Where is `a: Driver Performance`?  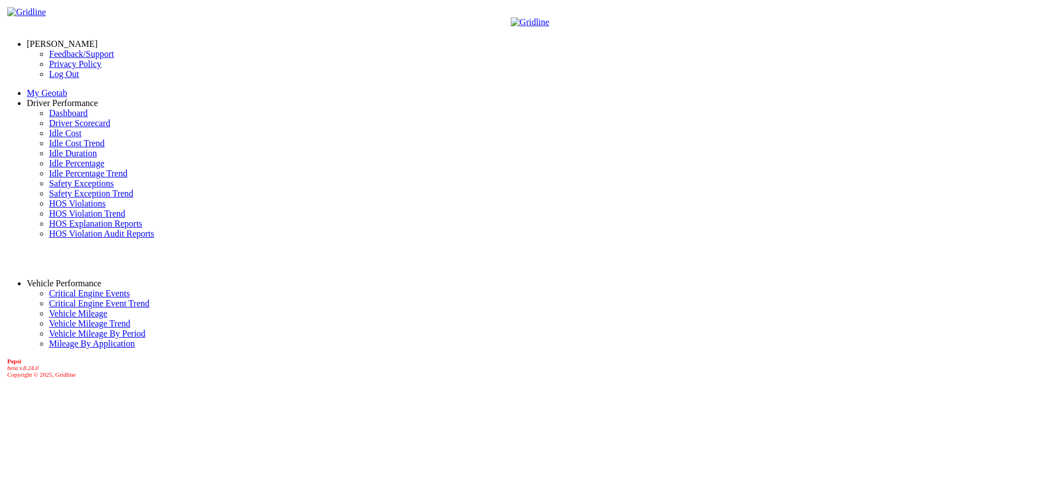 a: Driver Performance is located at coordinates (62, 103).